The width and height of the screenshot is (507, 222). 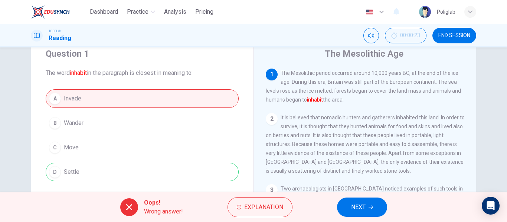 What do you see at coordinates (175, 12) in the screenshot?
I see `a: Analysis` at bounding box center [175, 12].